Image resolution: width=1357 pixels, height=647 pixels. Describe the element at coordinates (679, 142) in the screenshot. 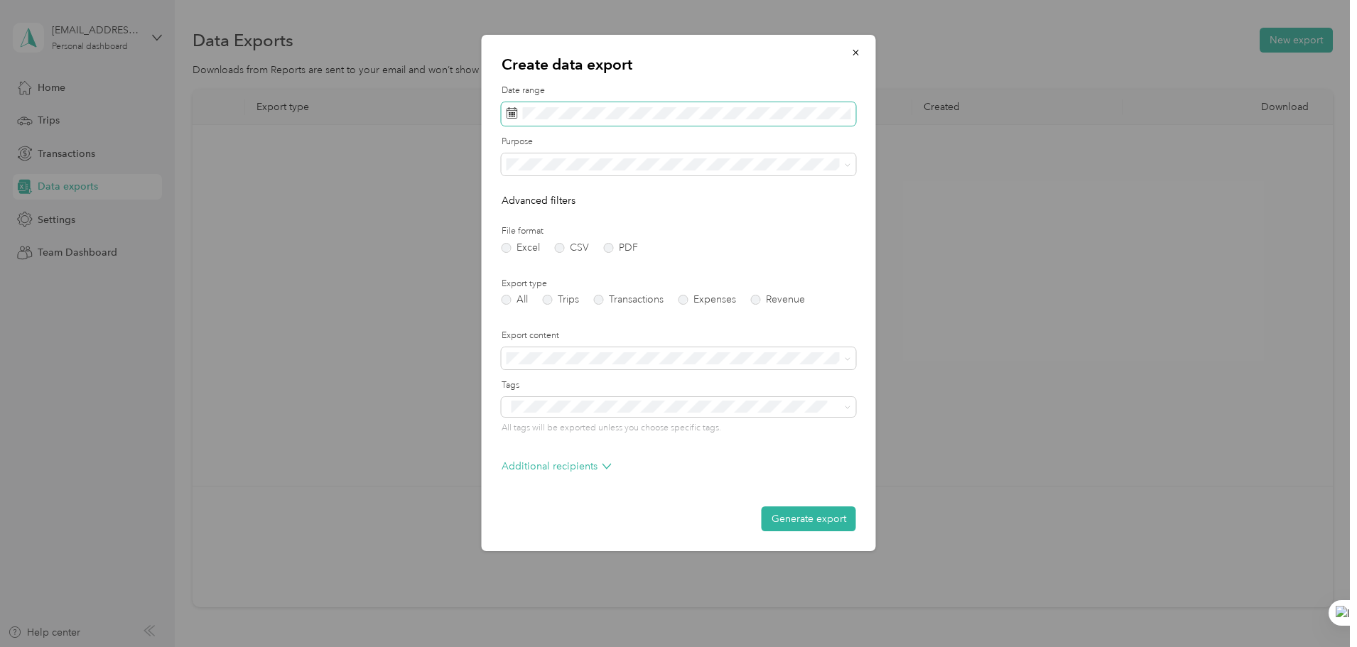

I see `label: Purpose` at that location.